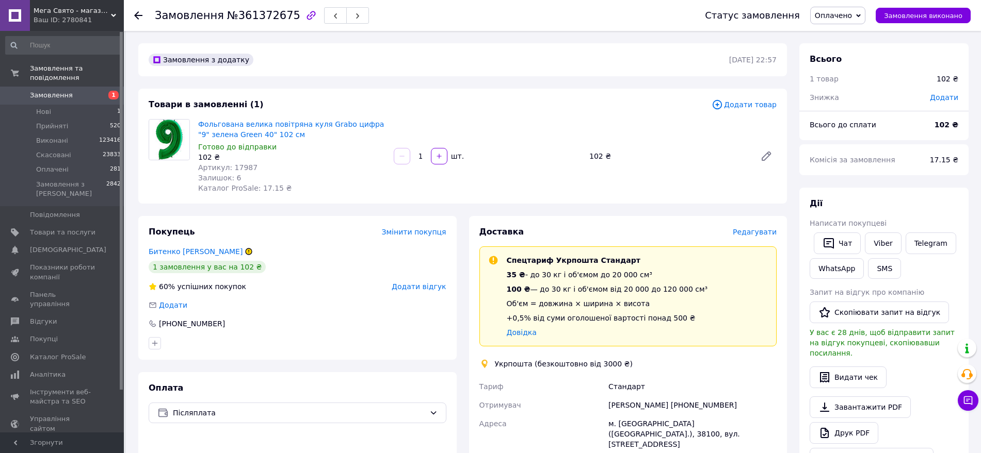  I want to click on input: Пошук, so click(63, 45).